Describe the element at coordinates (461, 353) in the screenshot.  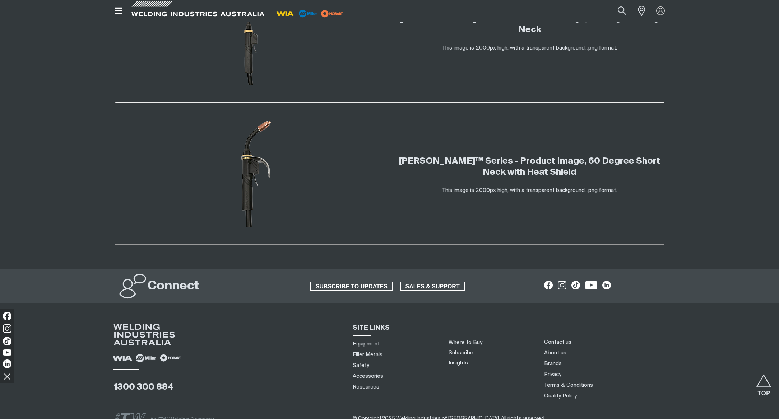
I see `a: Subscribe` at that location.